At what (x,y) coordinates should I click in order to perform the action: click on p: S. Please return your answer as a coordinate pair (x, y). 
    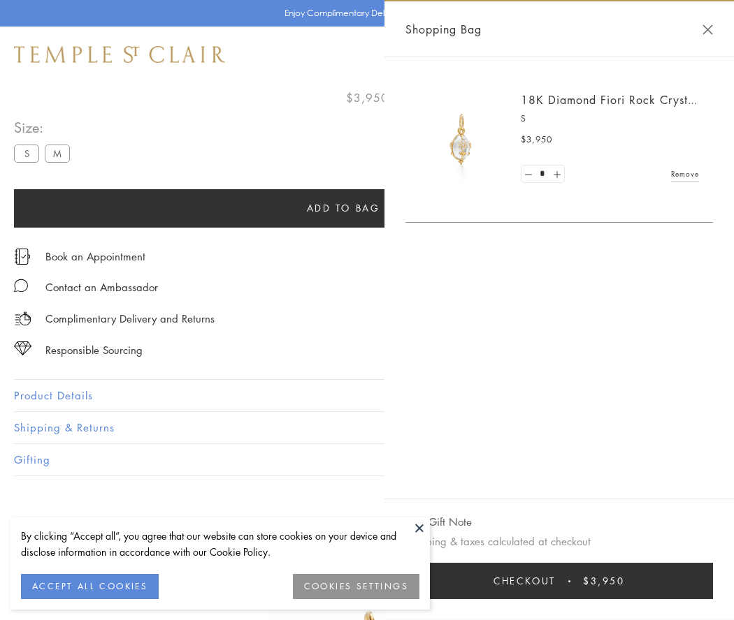
    Looking at the image, I should click on (609, 119).